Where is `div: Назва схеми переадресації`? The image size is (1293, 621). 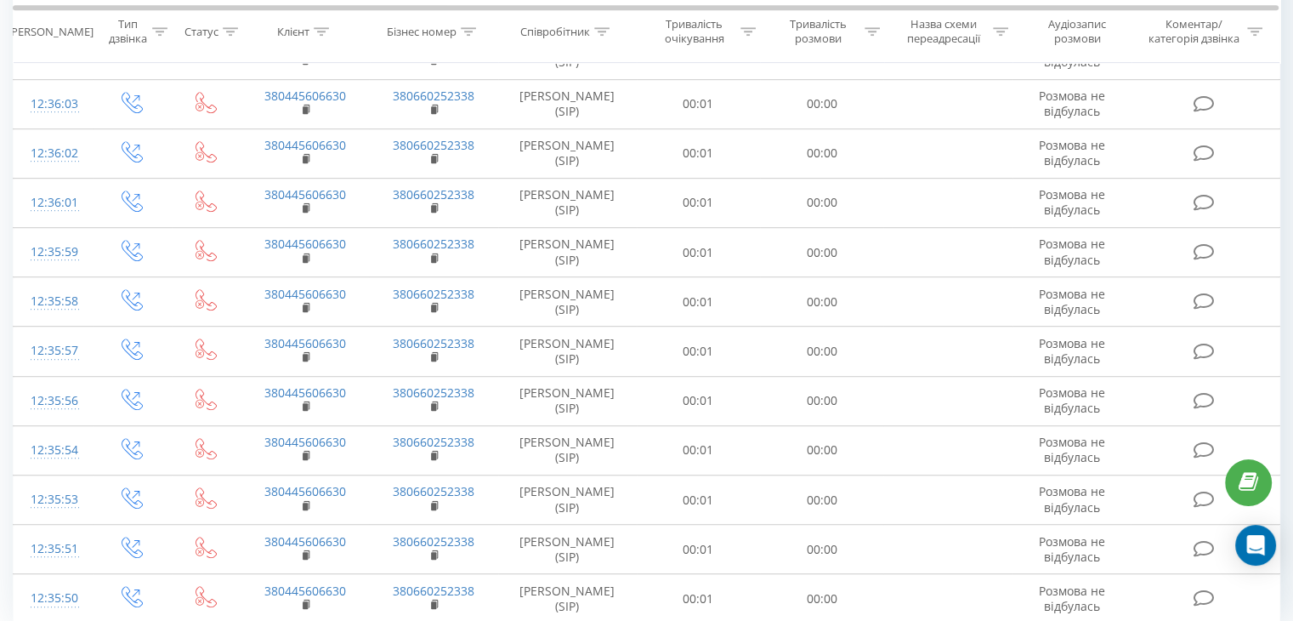 div: Назва схеми переадресації is located at coordinates (944, 32).